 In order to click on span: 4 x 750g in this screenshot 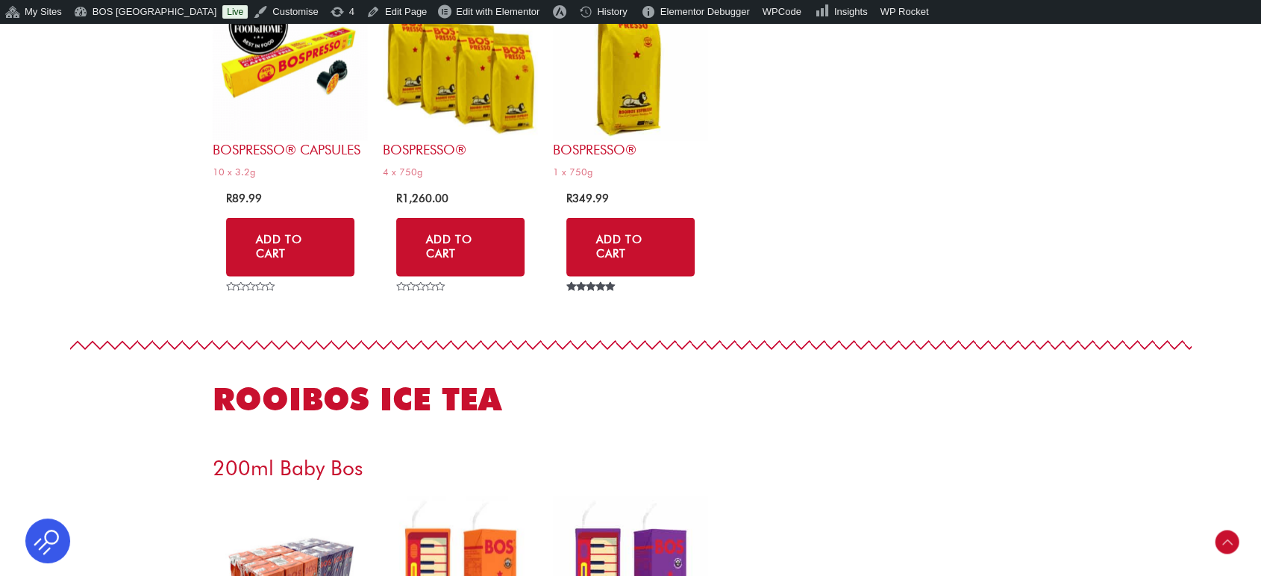, I will do `click(460, 172)`.